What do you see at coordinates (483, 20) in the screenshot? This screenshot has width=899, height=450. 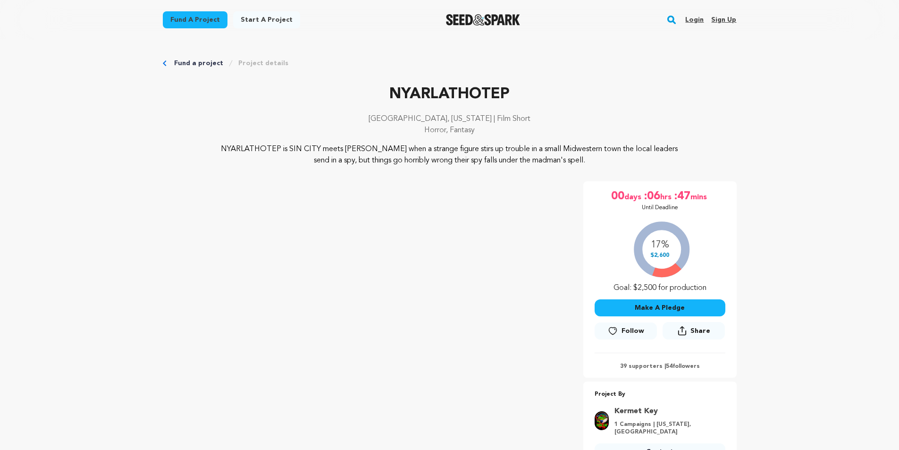 I see `img: Seed&Spark Logo Dark Mode` at bounding box center [483, 20].